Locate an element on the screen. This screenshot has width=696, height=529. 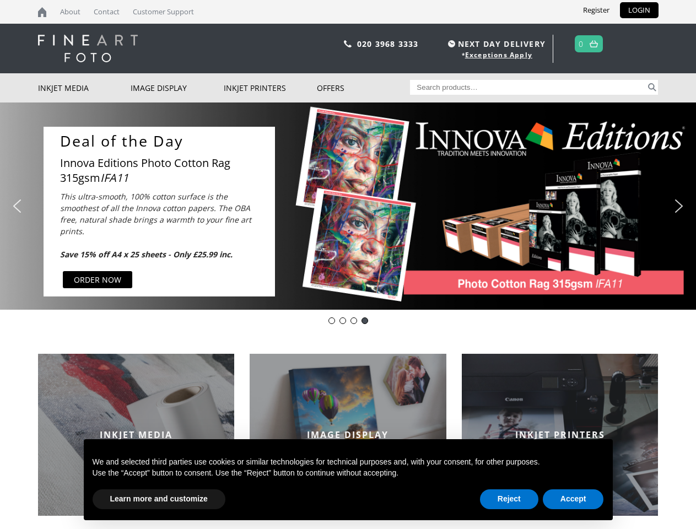
a: Image Display is located at coordinates (177, 88).